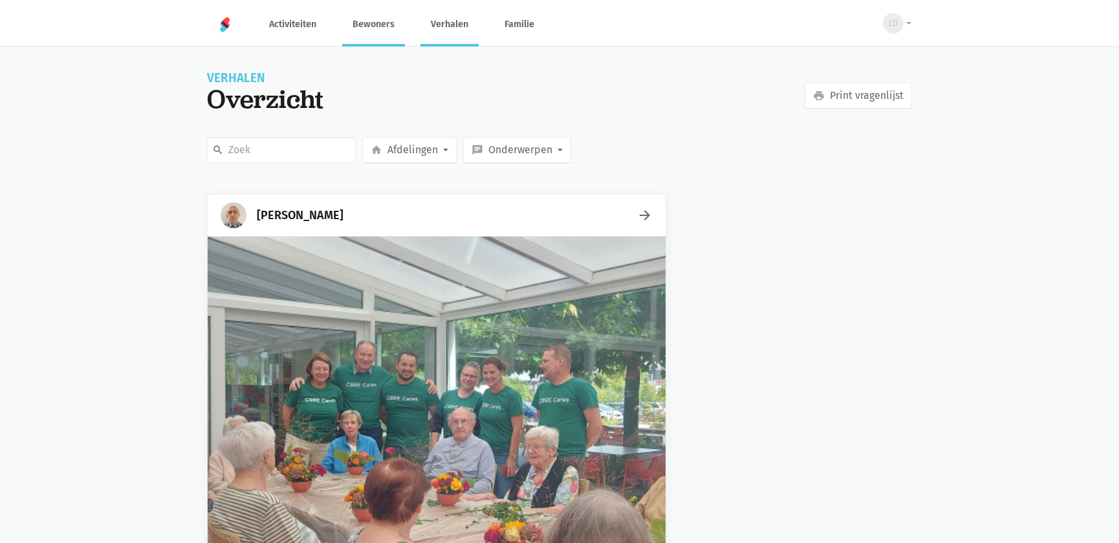  Describe the element at coordinates (449, 24) in the screenshot. I see `a: Verhalen` at that location.